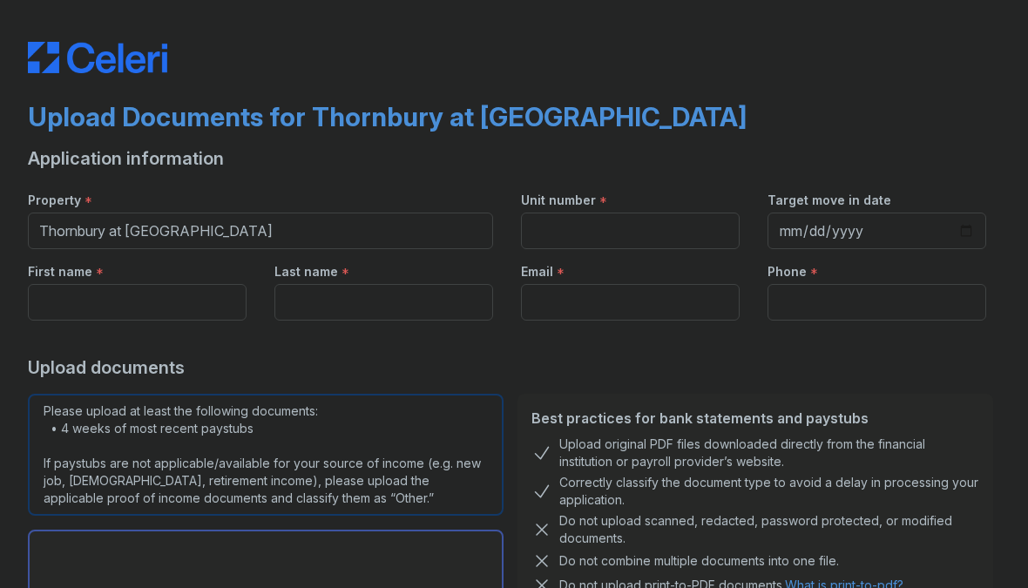 This screenshot has height=588, width=1028. What do you see at coordinates (537, 272) in the screenshot?
I see `label: Email` at bounding box center [537, 272].